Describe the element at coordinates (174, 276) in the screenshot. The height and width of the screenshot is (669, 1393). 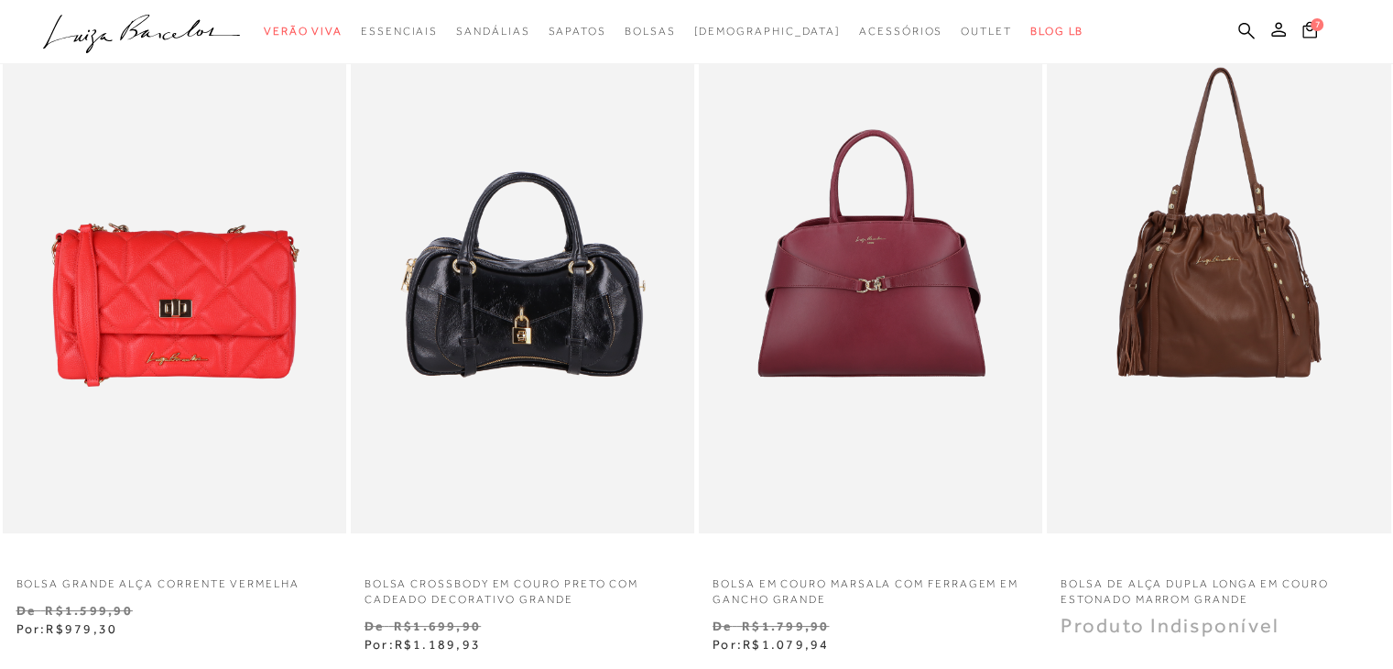
I see `a: BOLSA GRANDE ALÇA CORRENTE VERMELHA BOLSA GRANDE ALÇA CORRENTE VERMELHA` at that location.